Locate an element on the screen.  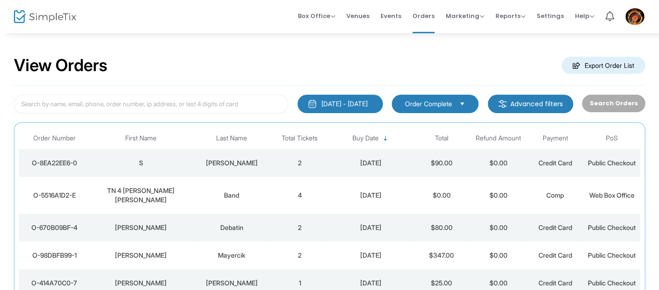
div: Garrett is located at coordinates (232, 163).